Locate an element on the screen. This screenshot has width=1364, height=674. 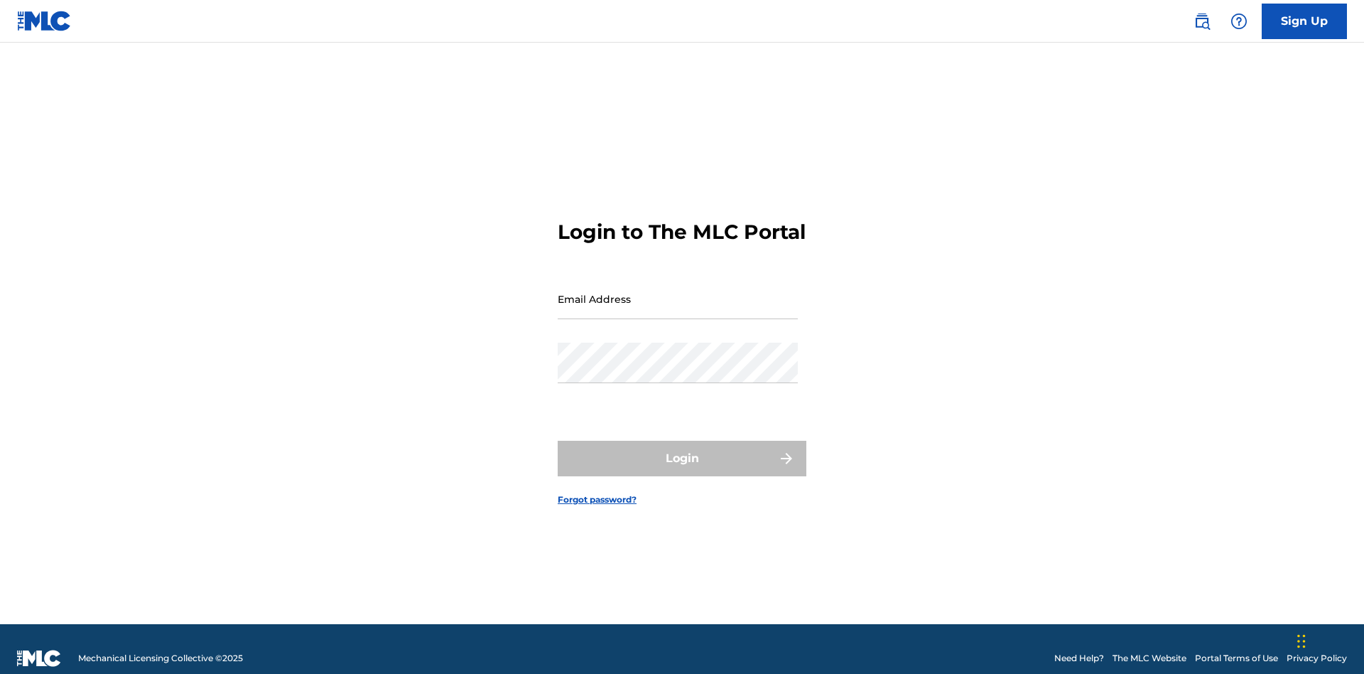
span: Mechanical Licensing Collective © 2025 is located at coordinates (161, 658).